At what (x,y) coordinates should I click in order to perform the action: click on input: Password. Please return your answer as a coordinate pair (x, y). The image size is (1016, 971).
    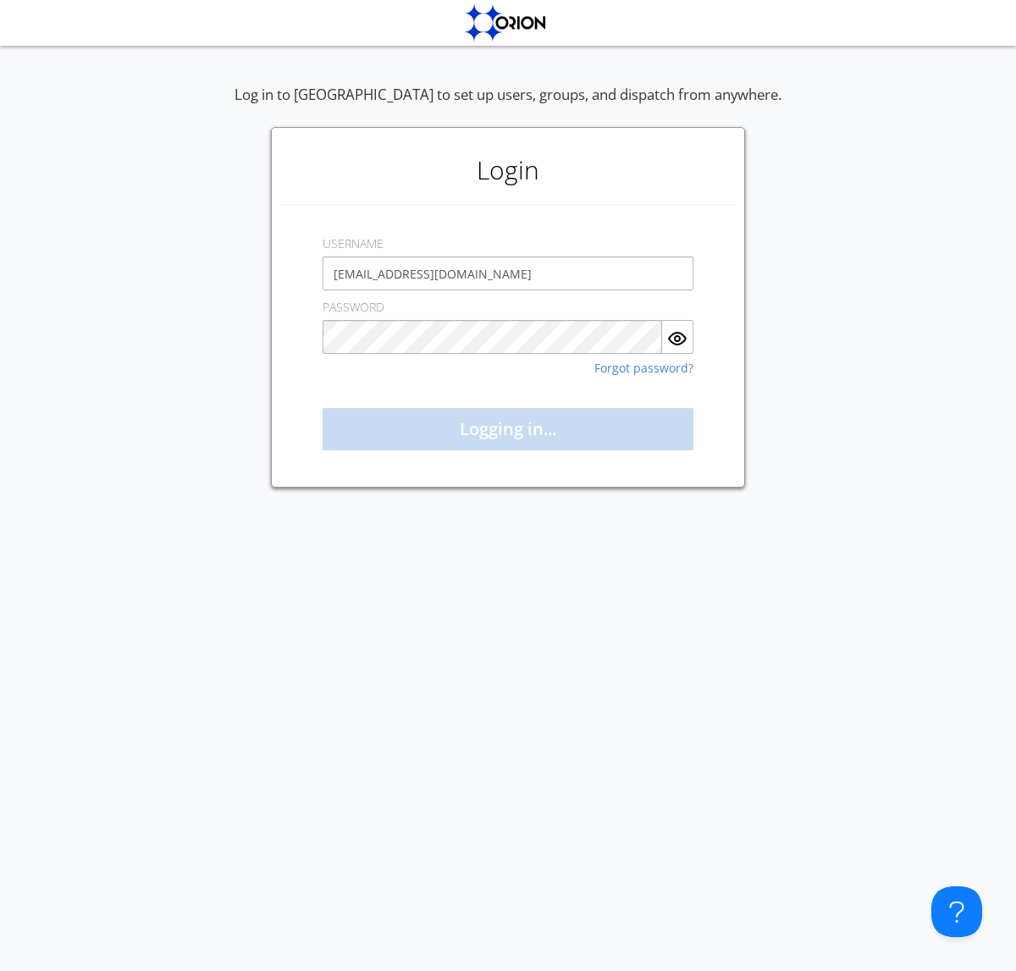
    Looking at the image, I should click on (492, 337).